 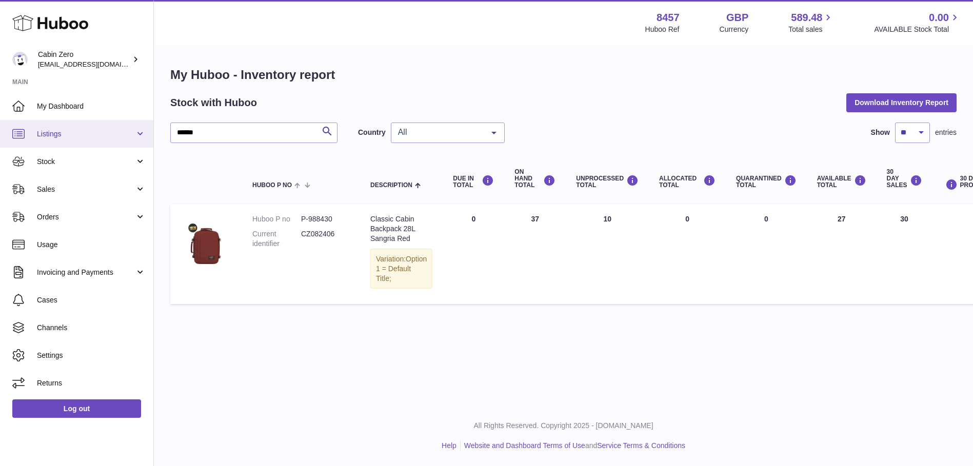 I want to click on span: Returns, so click(x=91, y=383).